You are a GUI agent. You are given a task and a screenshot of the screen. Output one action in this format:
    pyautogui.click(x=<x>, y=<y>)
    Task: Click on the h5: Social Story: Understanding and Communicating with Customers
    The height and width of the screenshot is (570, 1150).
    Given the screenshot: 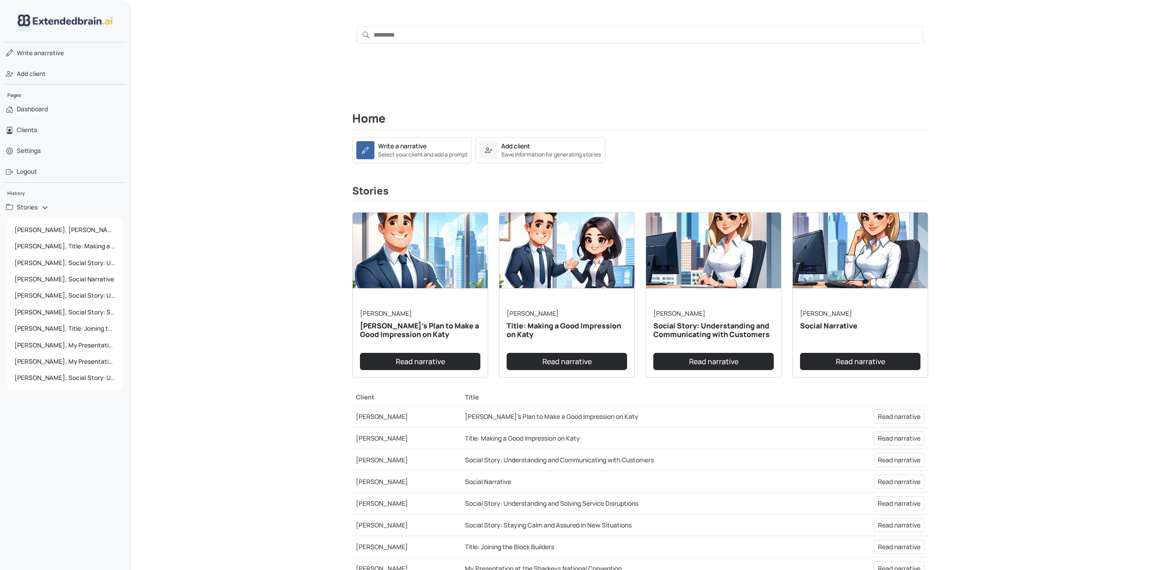 What is the action you would take?
    pyautogui.click(x=713, y=330)
    